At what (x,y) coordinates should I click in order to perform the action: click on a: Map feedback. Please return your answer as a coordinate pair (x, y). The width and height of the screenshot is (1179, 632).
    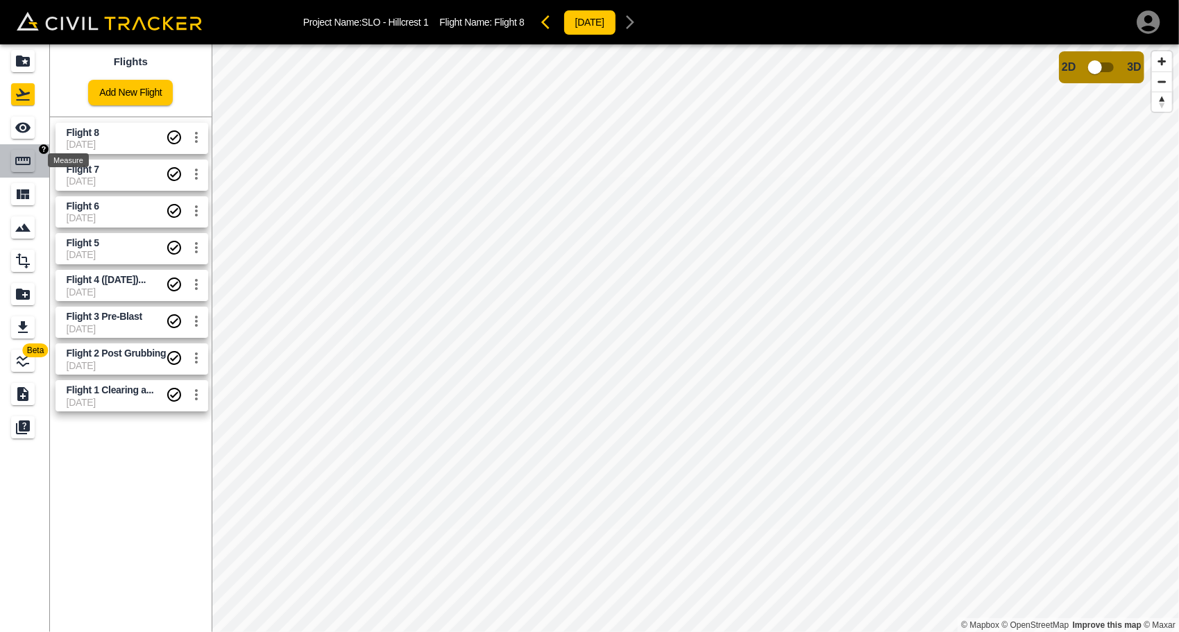
    Looking at the image, I should click on (1107, 625).